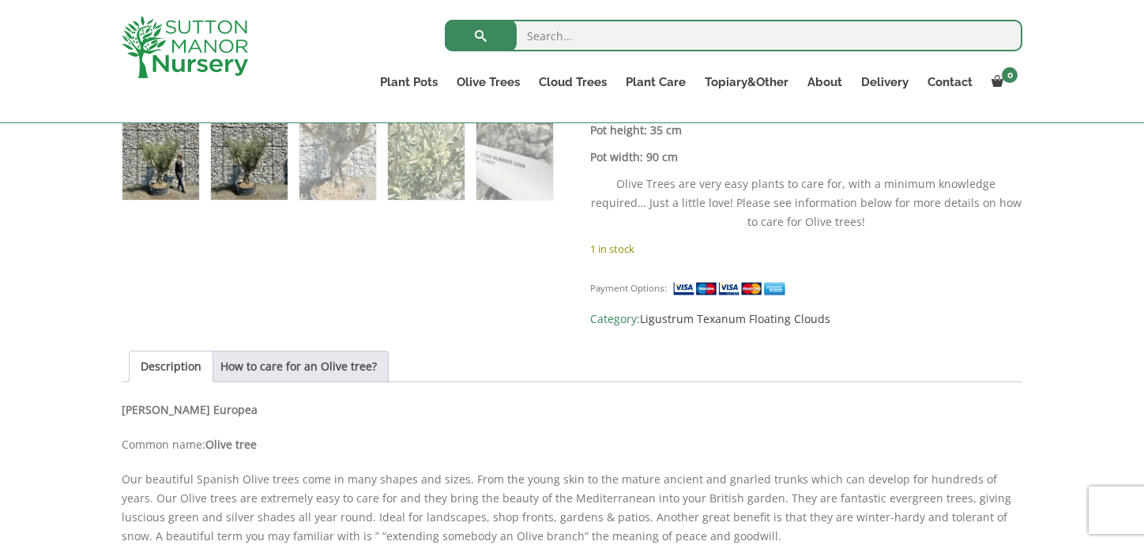 Image resolution: width=1144 pixels, height=545 pixels. Describe the element at coordinates (231, 444) in the screenshot. I see `b: Olive tree` at that location.